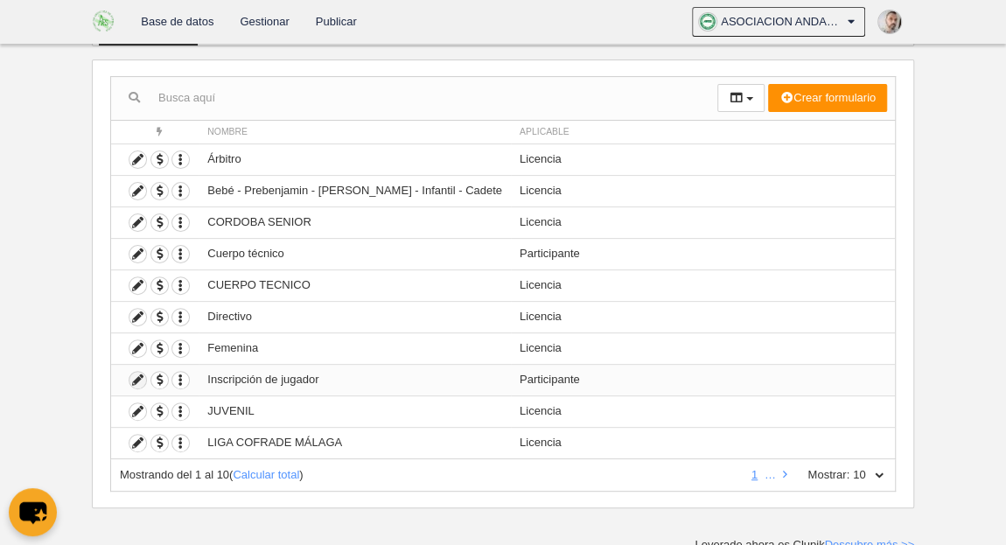 The image size is (1006, 545). What do you see at coordinates (32, 512) in the screenshot?
I see `button: chat-button` at bounding box center [32, 512].